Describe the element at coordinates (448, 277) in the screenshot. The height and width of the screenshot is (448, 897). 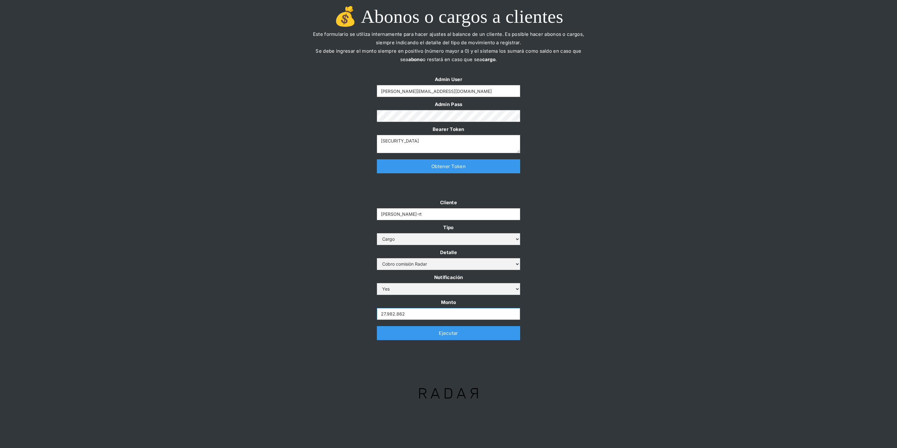
I see `label: Notificación` at that location.